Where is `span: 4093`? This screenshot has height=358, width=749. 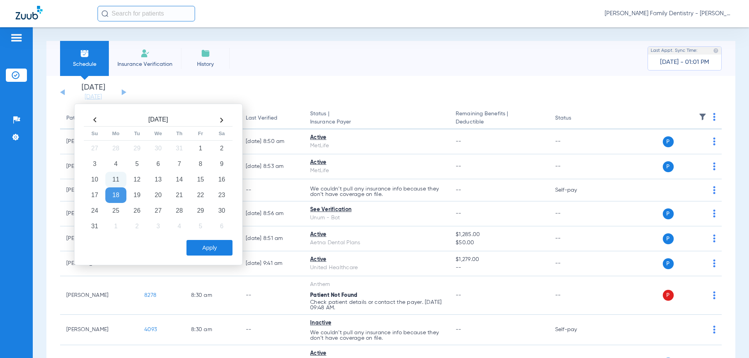 span: 4093 is located at coordinates (151, 330).